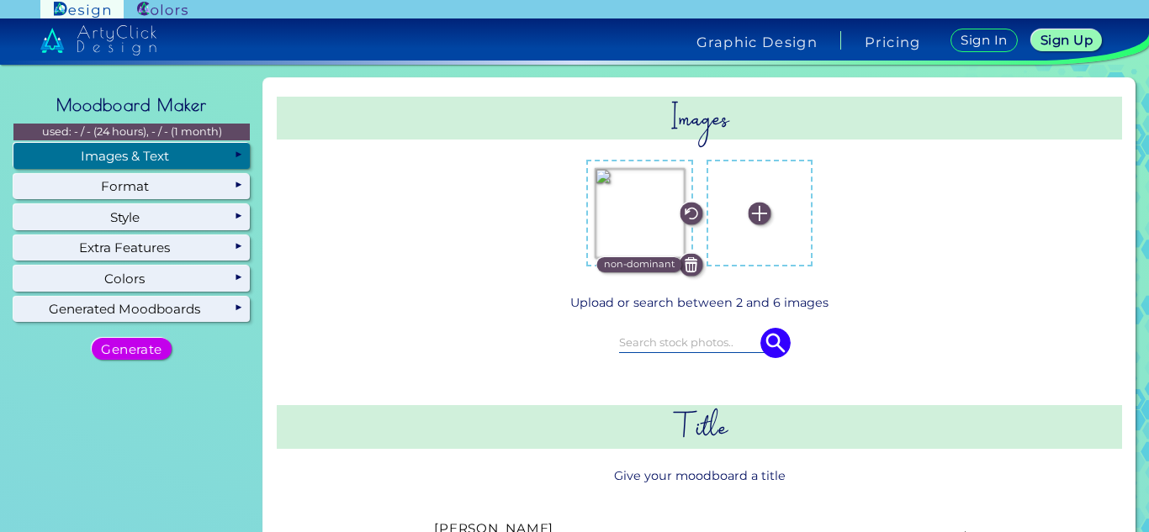 This screenshot has width=1149, height=532. Describe the element at coordinates (757, 42) in the screenshot. I see `h4: Graphic Design` at that location.